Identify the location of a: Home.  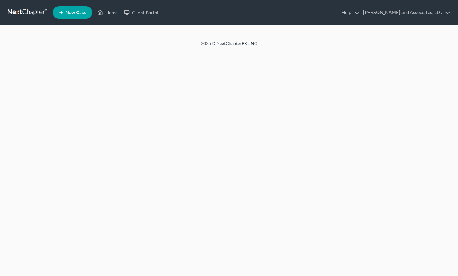
(107, 13).